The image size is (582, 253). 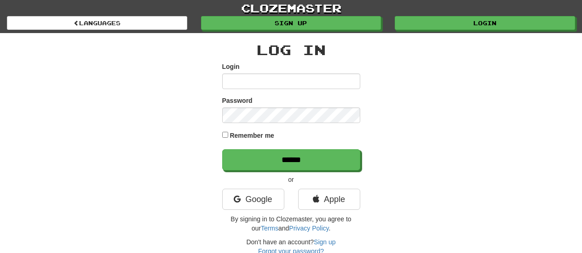 What do you see at coordinates (237, 101) in the screenshot?
I see `label: Password` at bounding box center [237, 101].